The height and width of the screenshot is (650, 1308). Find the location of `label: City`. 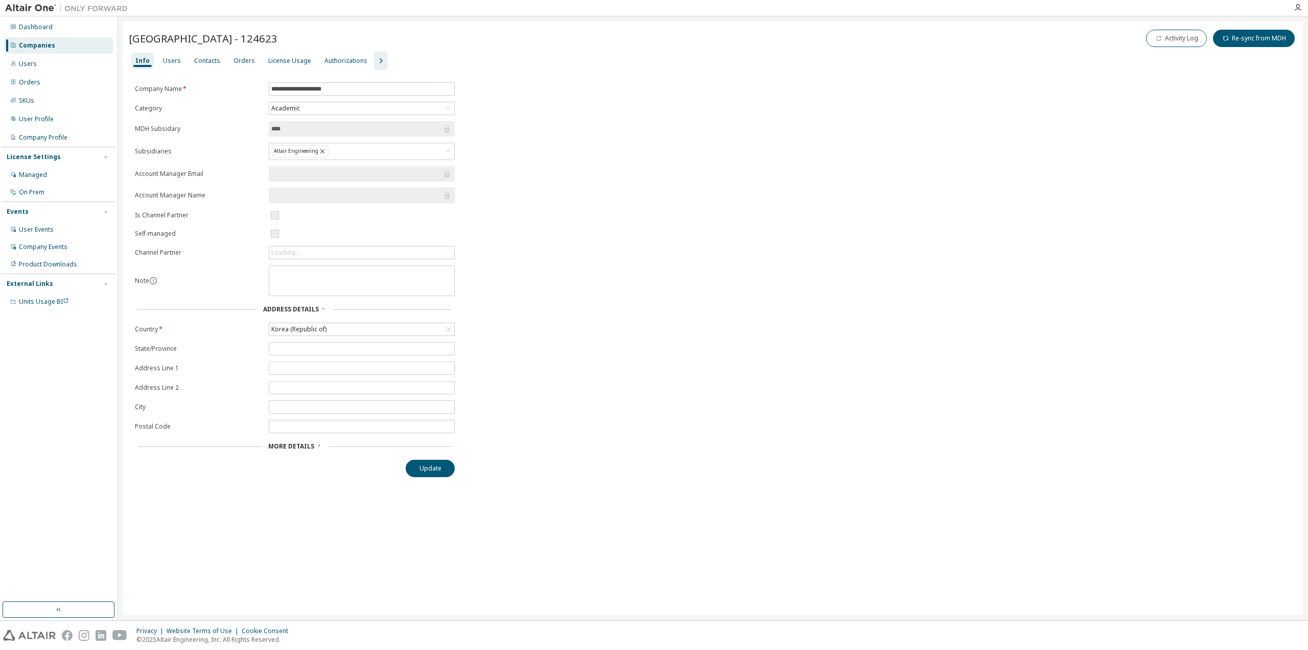

label: City is located at coordinates (199, 407).